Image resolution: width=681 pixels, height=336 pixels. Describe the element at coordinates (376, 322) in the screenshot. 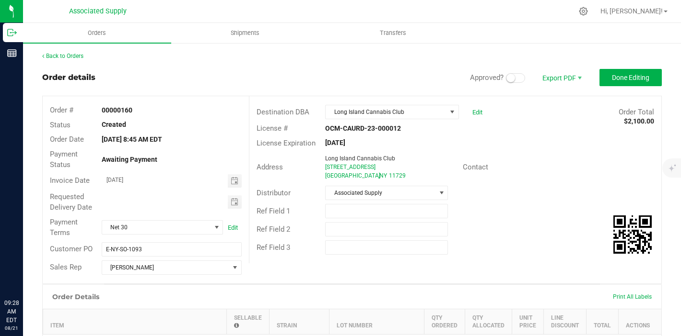

I see `th: Lot Number` at that location.